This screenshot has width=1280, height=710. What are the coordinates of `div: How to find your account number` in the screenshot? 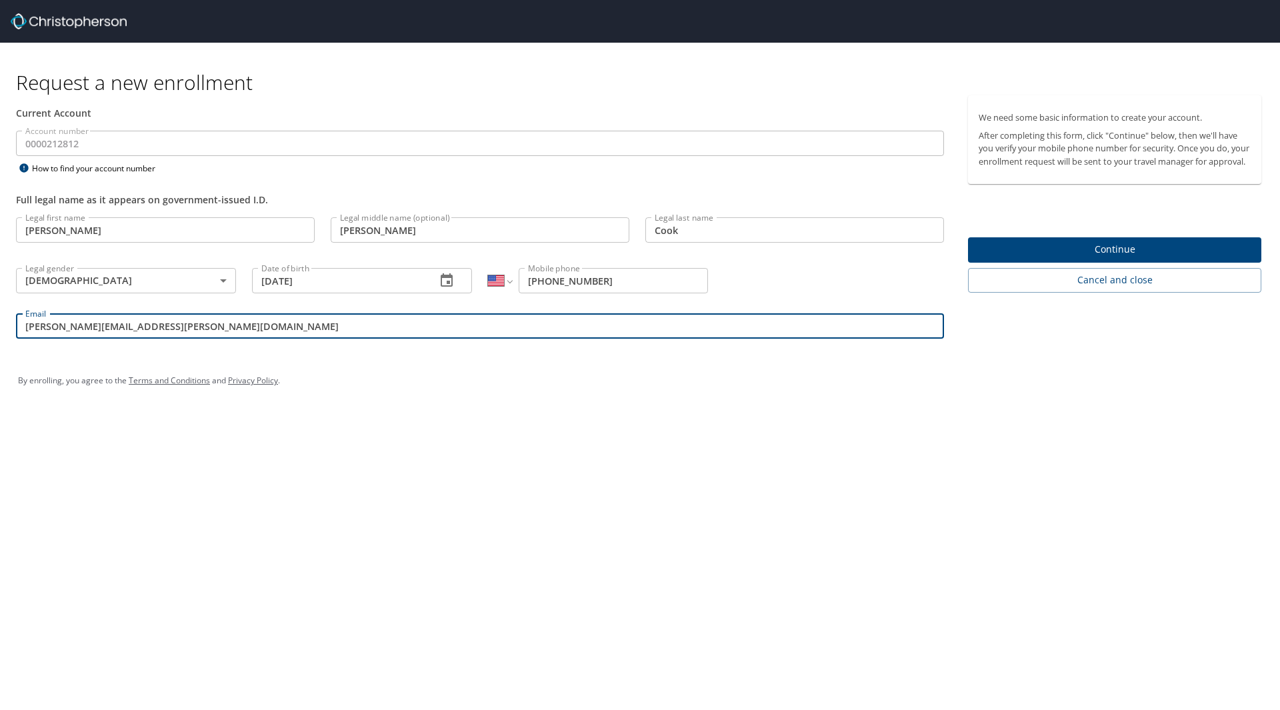 It's located at (99, 168).